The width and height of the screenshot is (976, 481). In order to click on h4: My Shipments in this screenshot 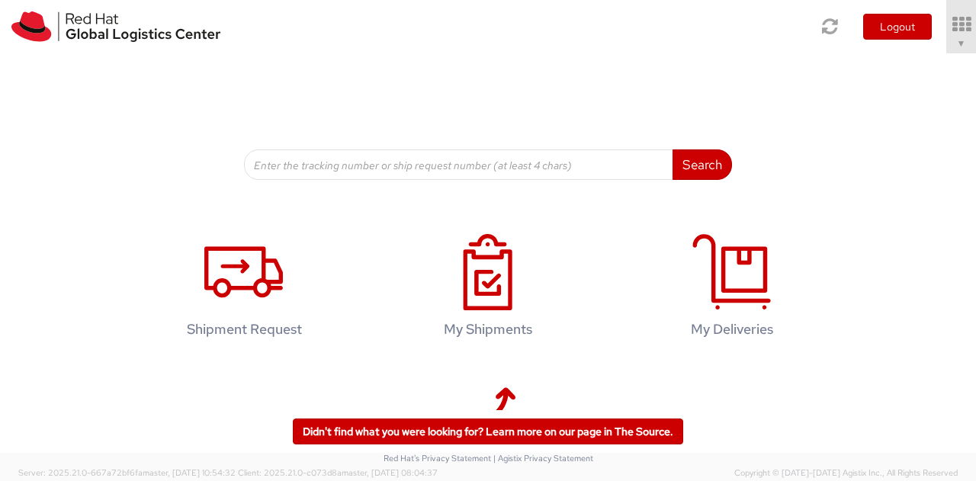, I will do `click(488, 329)`.